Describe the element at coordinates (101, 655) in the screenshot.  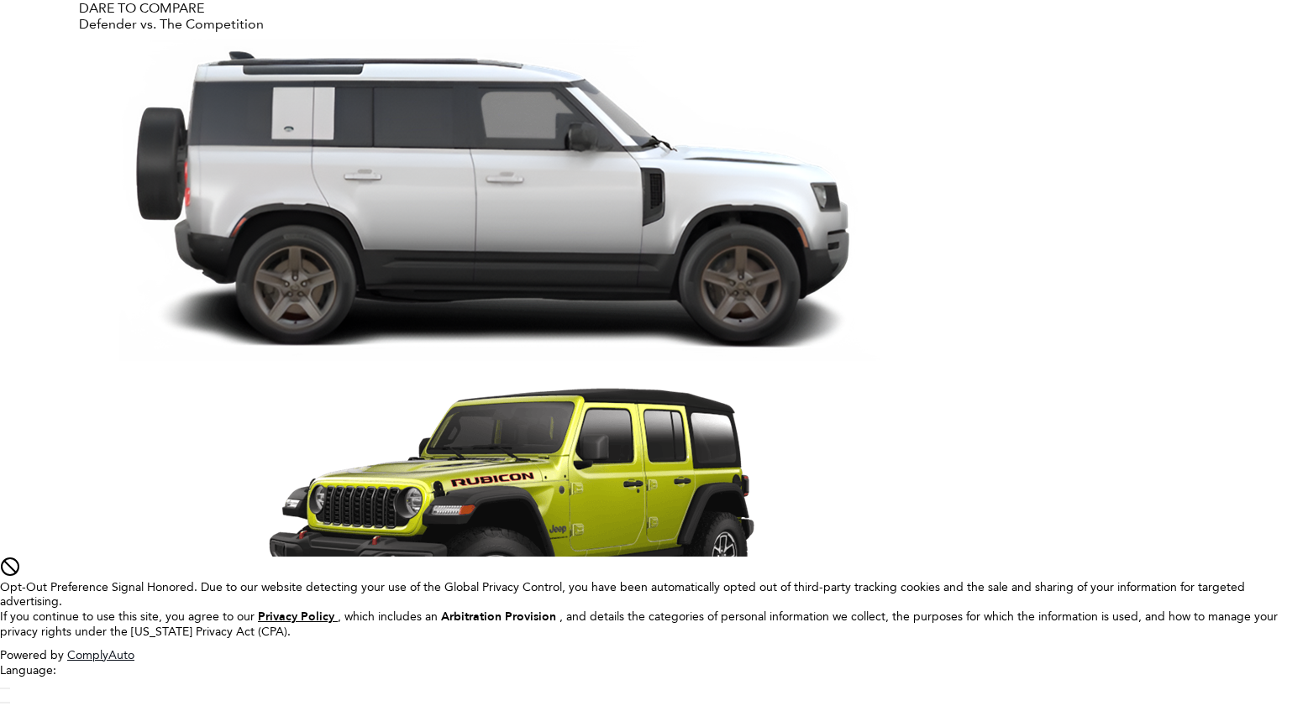
I see `a: ComplyAuto` at that location.